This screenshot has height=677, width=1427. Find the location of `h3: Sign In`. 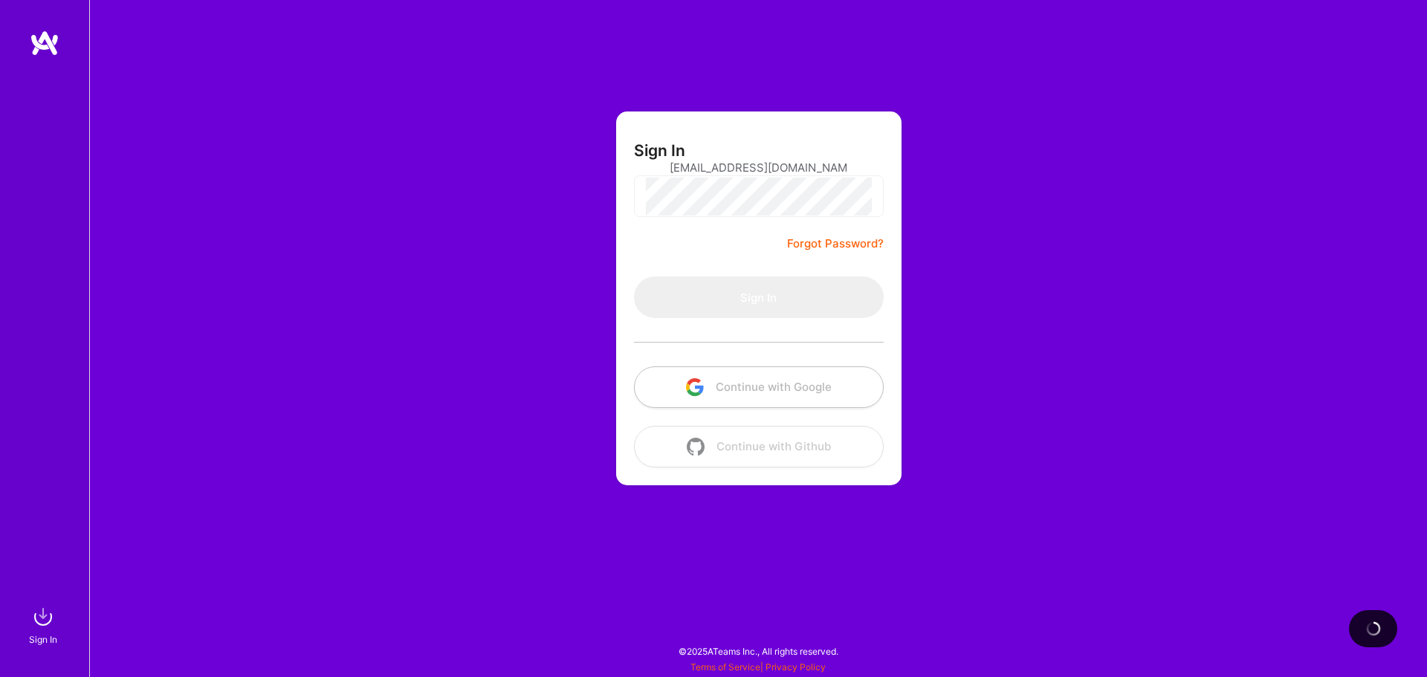

h3: Sign In is located at coordinates (659, 150).